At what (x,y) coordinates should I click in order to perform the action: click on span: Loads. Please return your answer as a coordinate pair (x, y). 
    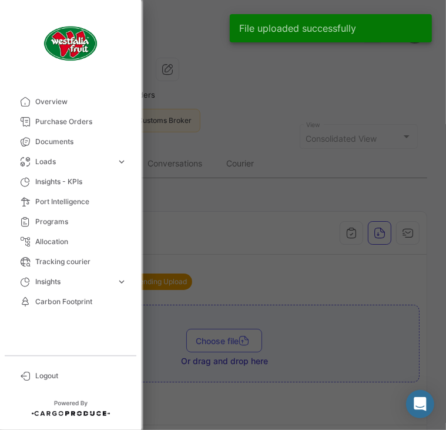
    Looking at the image, I should click on (74, 162).